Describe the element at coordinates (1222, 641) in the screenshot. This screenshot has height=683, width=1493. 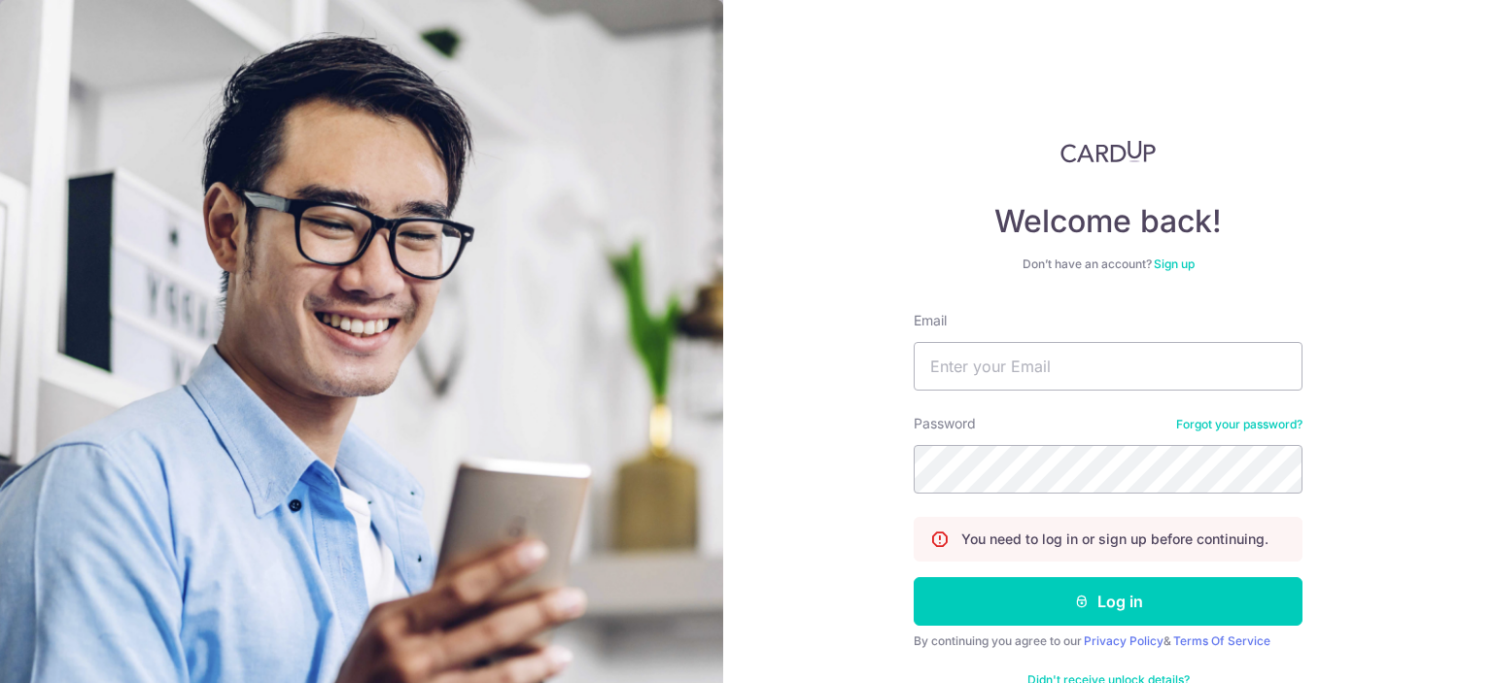
I see `a: Terms Of Service` at that location.